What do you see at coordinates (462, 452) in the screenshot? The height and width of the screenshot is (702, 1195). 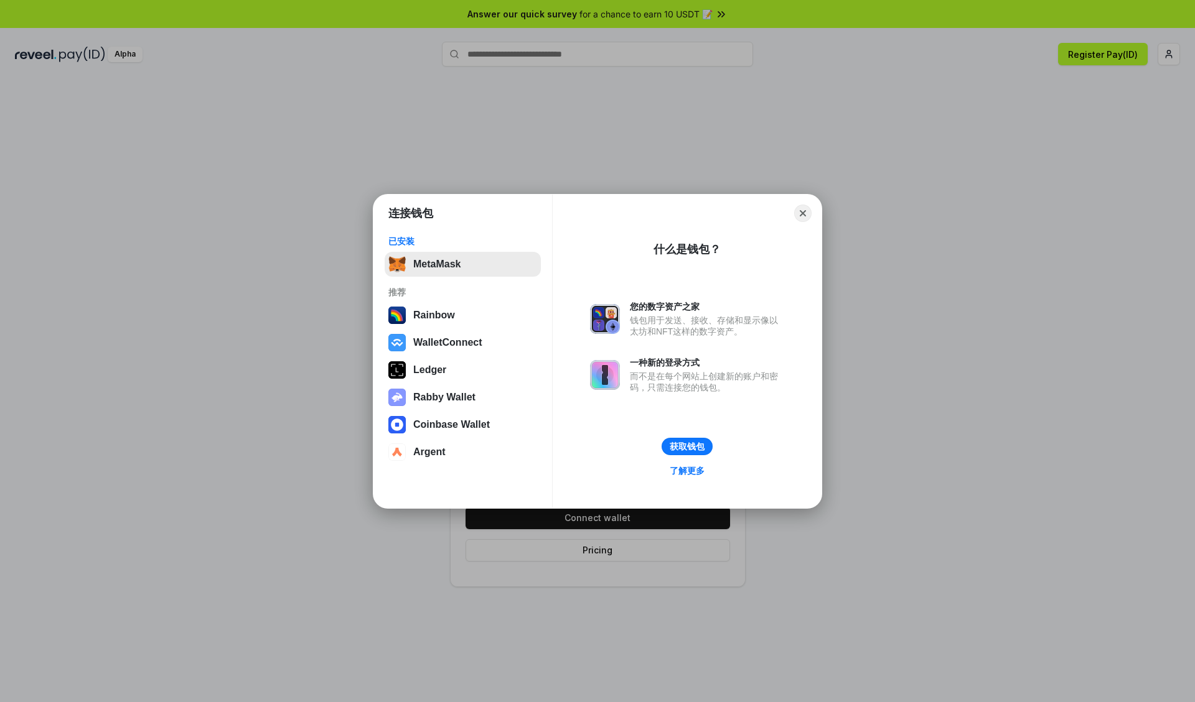 I see `button: Argent` at bounding box center [462, 452].